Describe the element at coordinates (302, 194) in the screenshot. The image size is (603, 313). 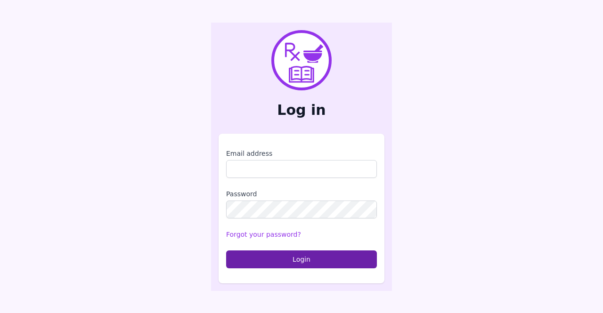
I see `label: Password` at that location.